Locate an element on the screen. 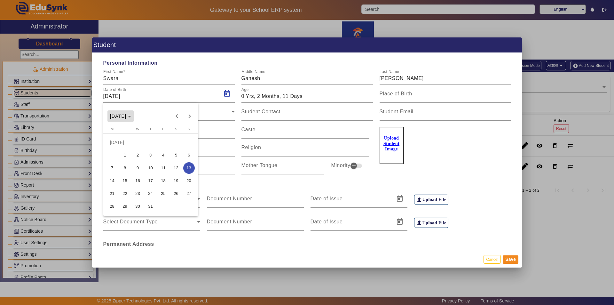 This screenshot has height=305, width=614. button: 27 July 2025 is located at coordinates (189, 194).